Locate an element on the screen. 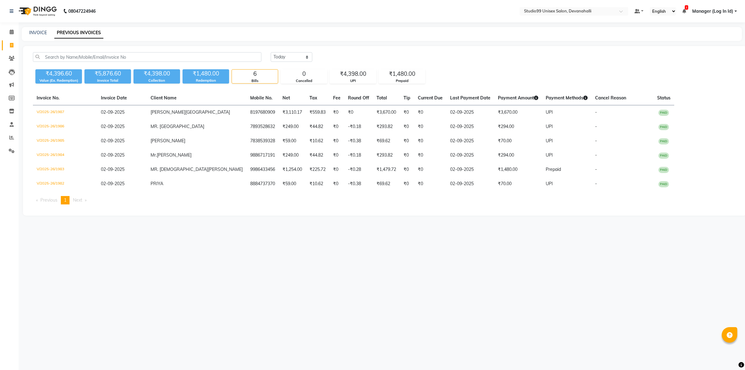 The image size is (745, 370). span: Tax is located at coordinates (313, 98).